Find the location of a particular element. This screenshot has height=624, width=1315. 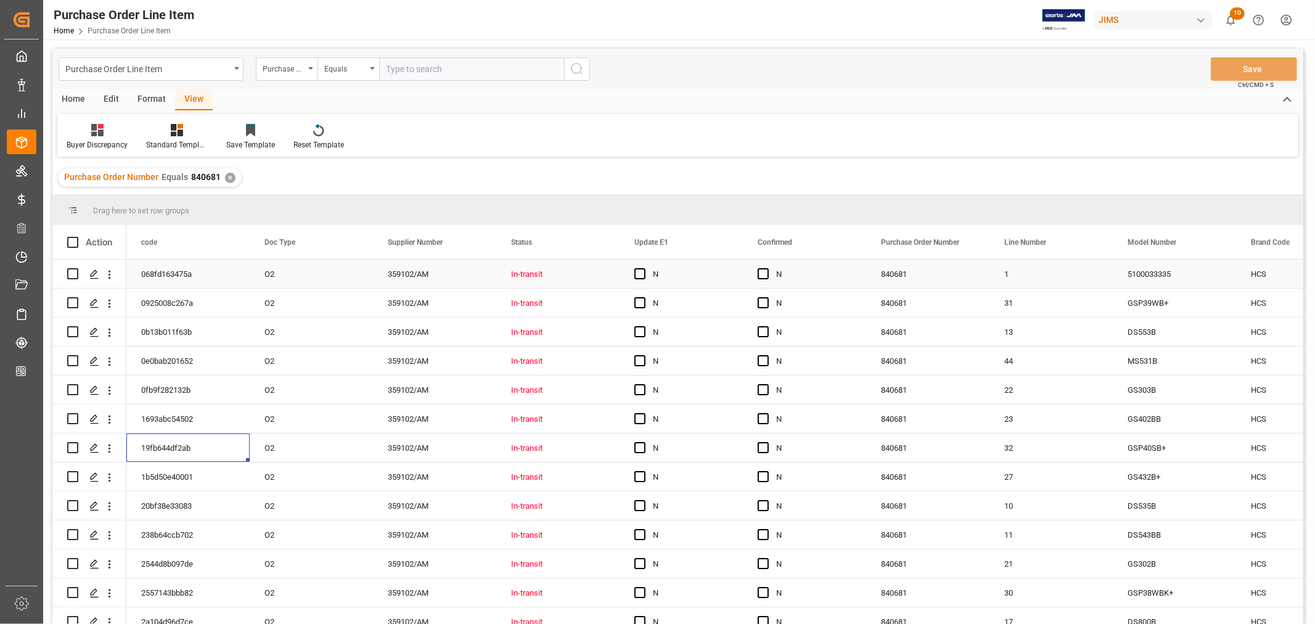

div: Reset Template is located at coordinates (319, 145).